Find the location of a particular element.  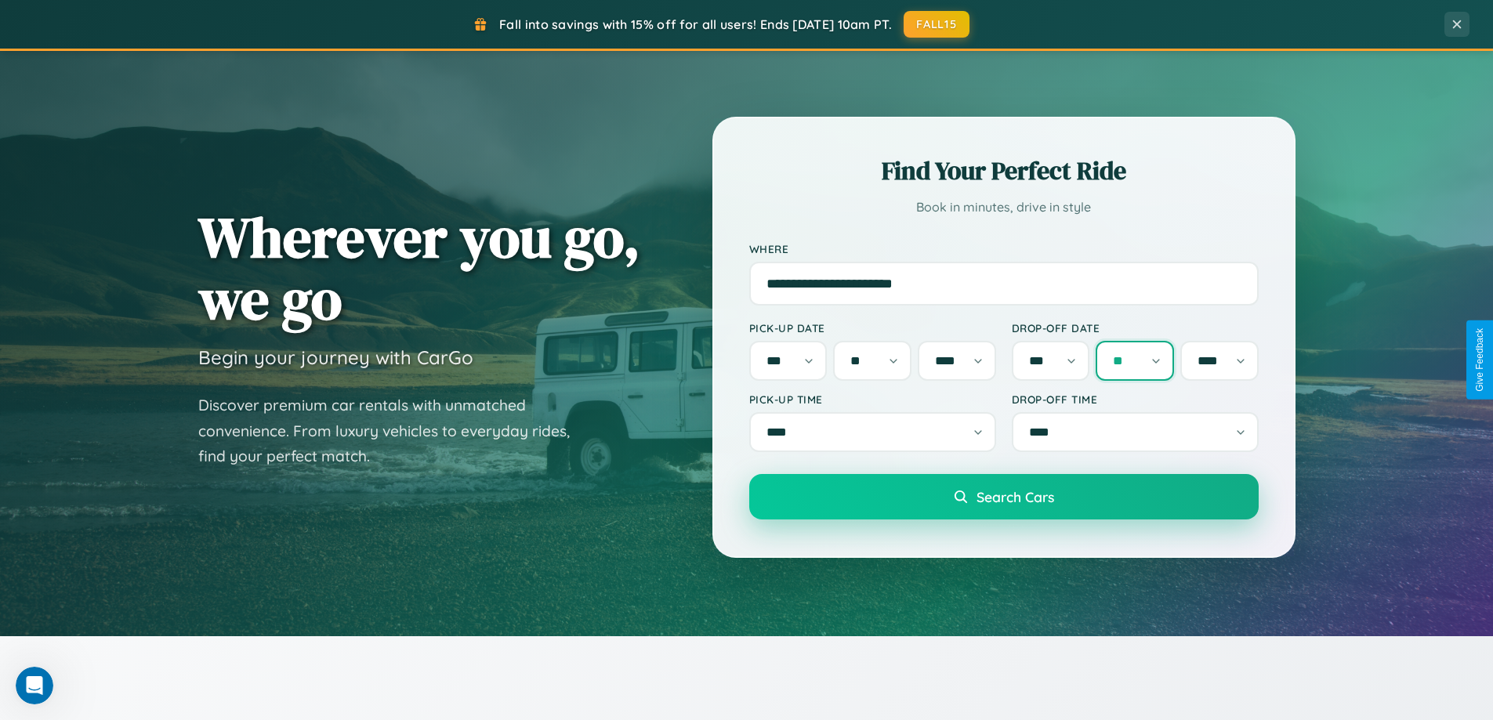

button: FALL15 is located at coordinates (937, 24).